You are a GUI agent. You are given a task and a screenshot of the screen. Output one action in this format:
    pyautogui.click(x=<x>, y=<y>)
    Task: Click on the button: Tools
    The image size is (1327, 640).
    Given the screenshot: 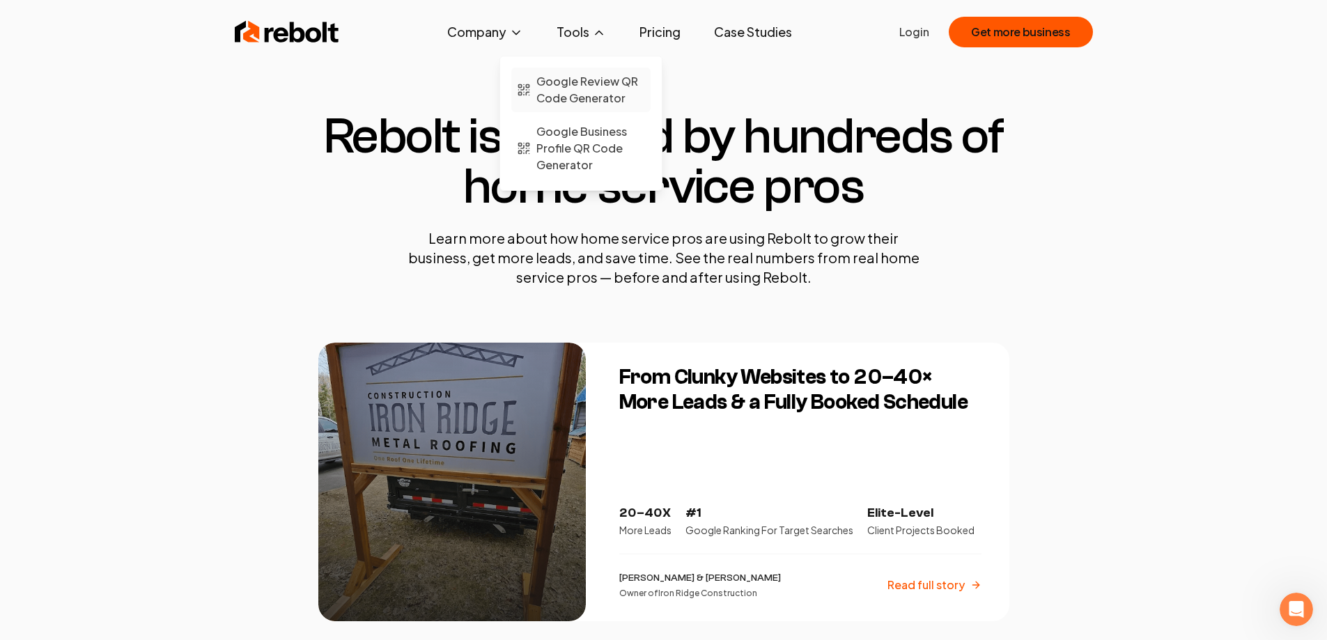 What is the action you would take?
    pyautogui.click(x=581, y=32)
    